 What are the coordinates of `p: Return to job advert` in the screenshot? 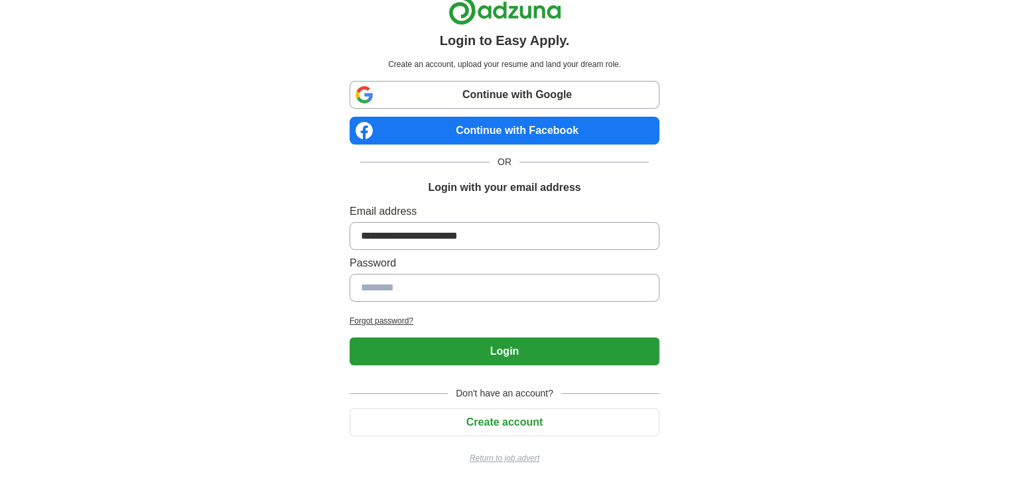 It's located at (504, 458).